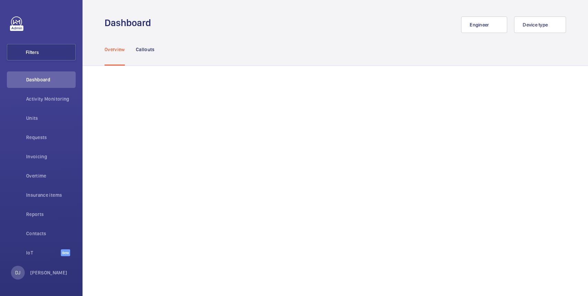  I want to click on span: Contacts, so click(51, 234).